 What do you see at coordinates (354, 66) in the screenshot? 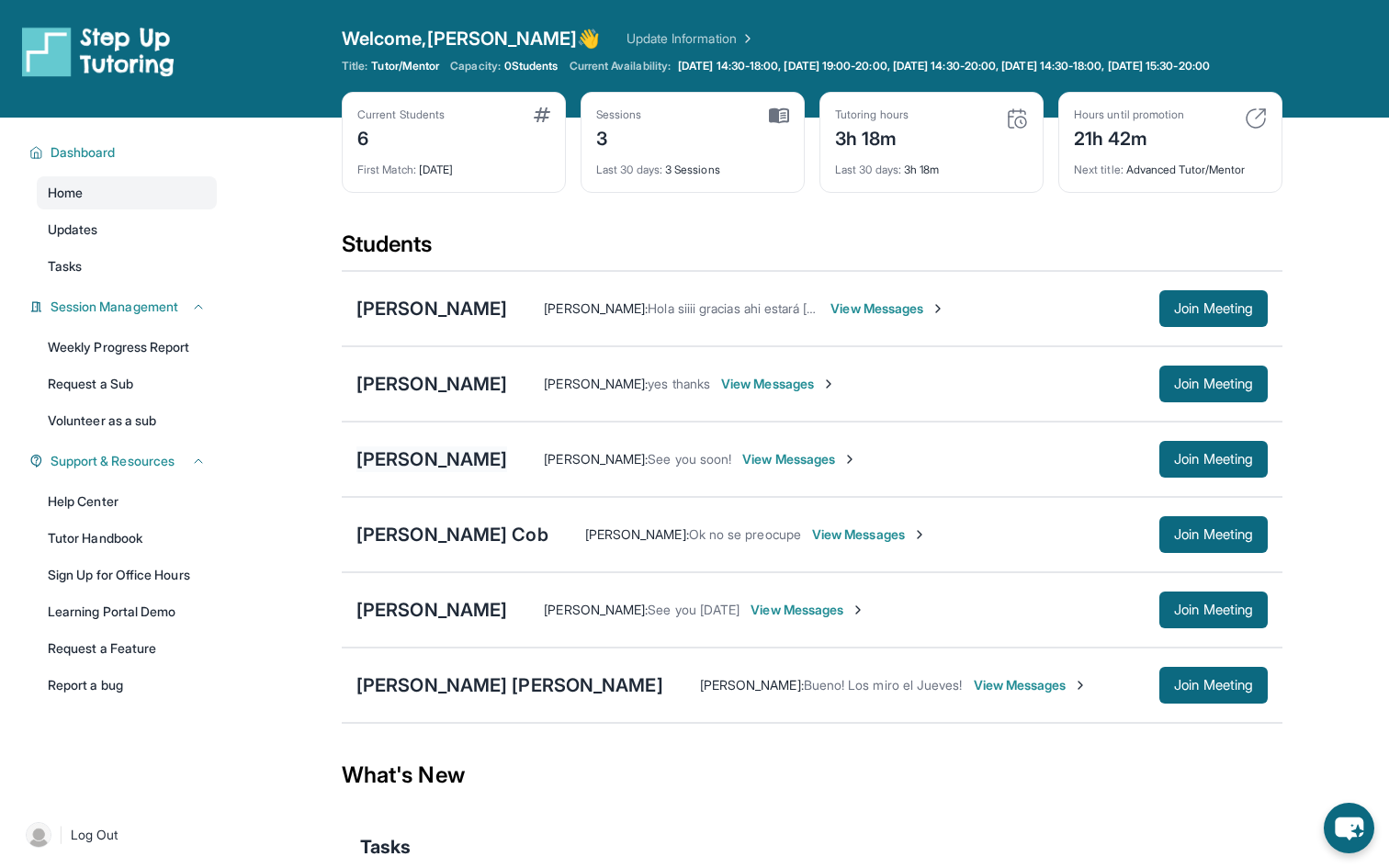
I see `span: Title:` at bounding box center [354, 66].